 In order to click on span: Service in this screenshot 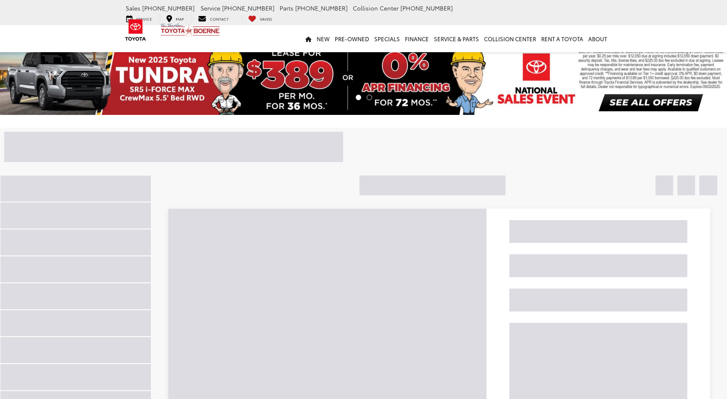, I will do `click(210, 8)`.